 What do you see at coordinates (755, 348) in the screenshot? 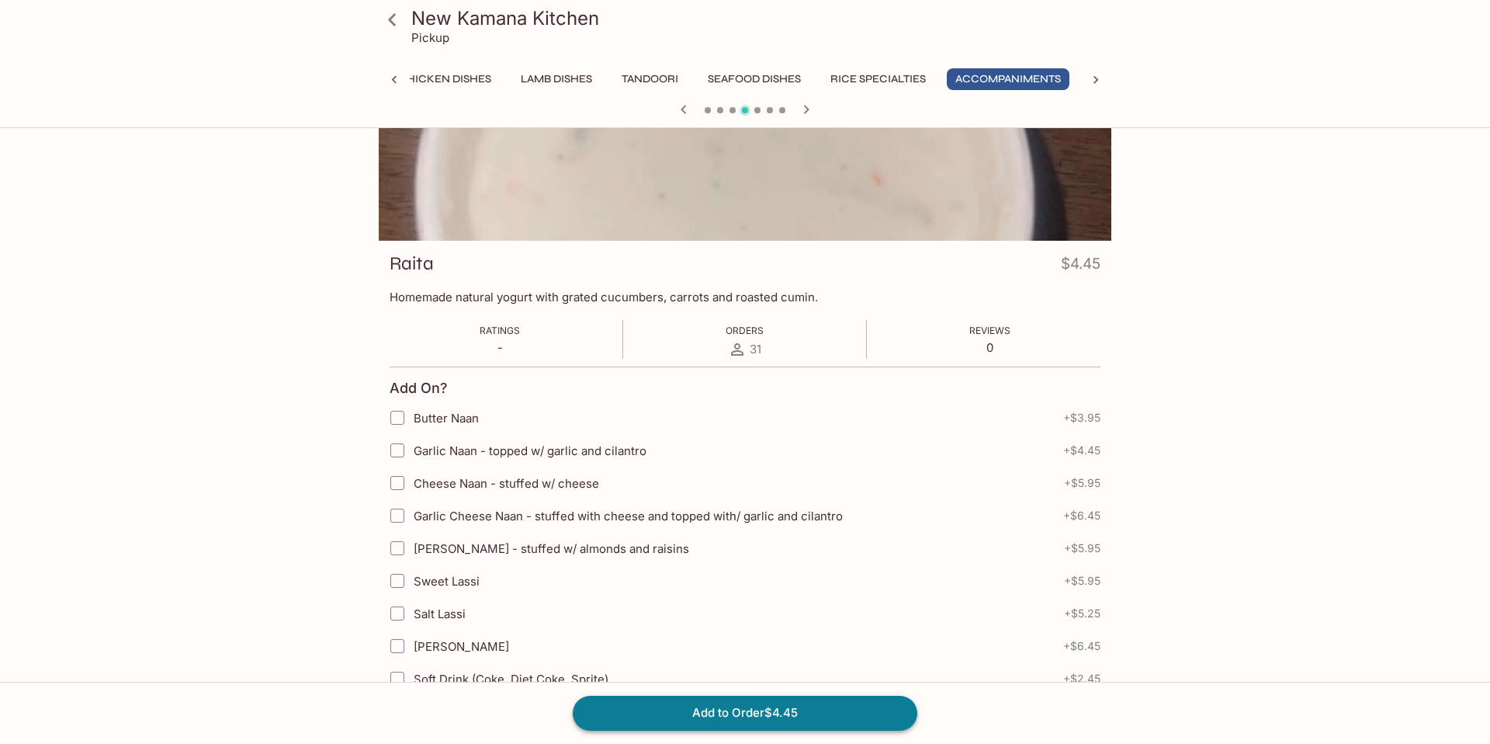
I see `span: 31` at bounding box center [755, 348].